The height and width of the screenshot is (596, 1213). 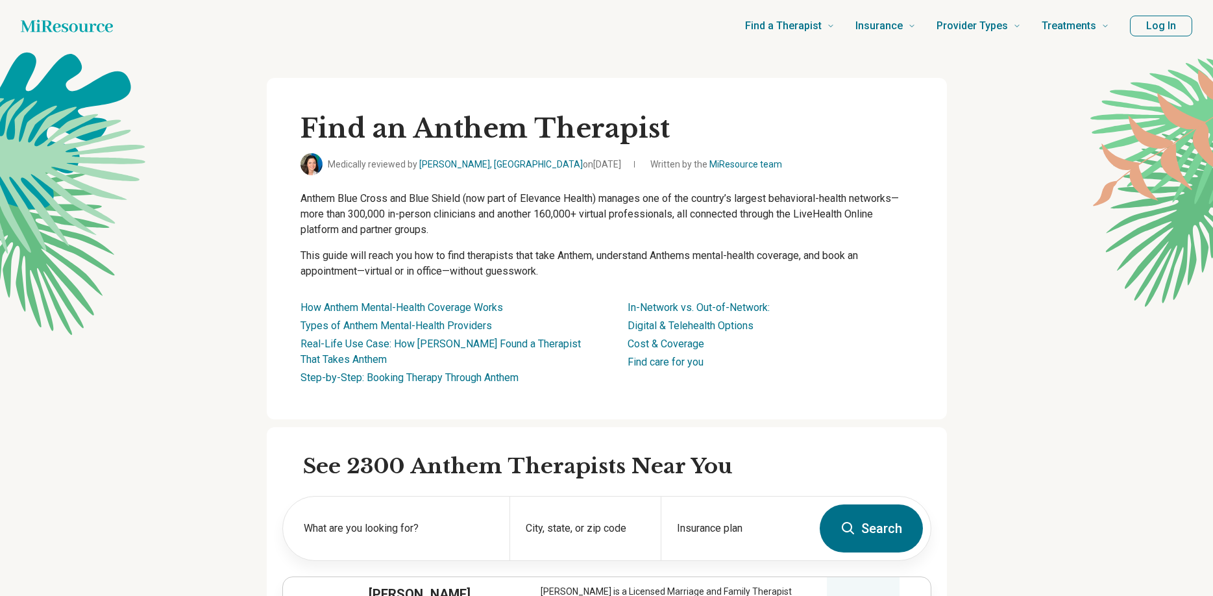 What do you see at coordinates (691, 325) in the screenshot?
I see `a: Digital & Telehealth Options` at bounding box center [691, 325].